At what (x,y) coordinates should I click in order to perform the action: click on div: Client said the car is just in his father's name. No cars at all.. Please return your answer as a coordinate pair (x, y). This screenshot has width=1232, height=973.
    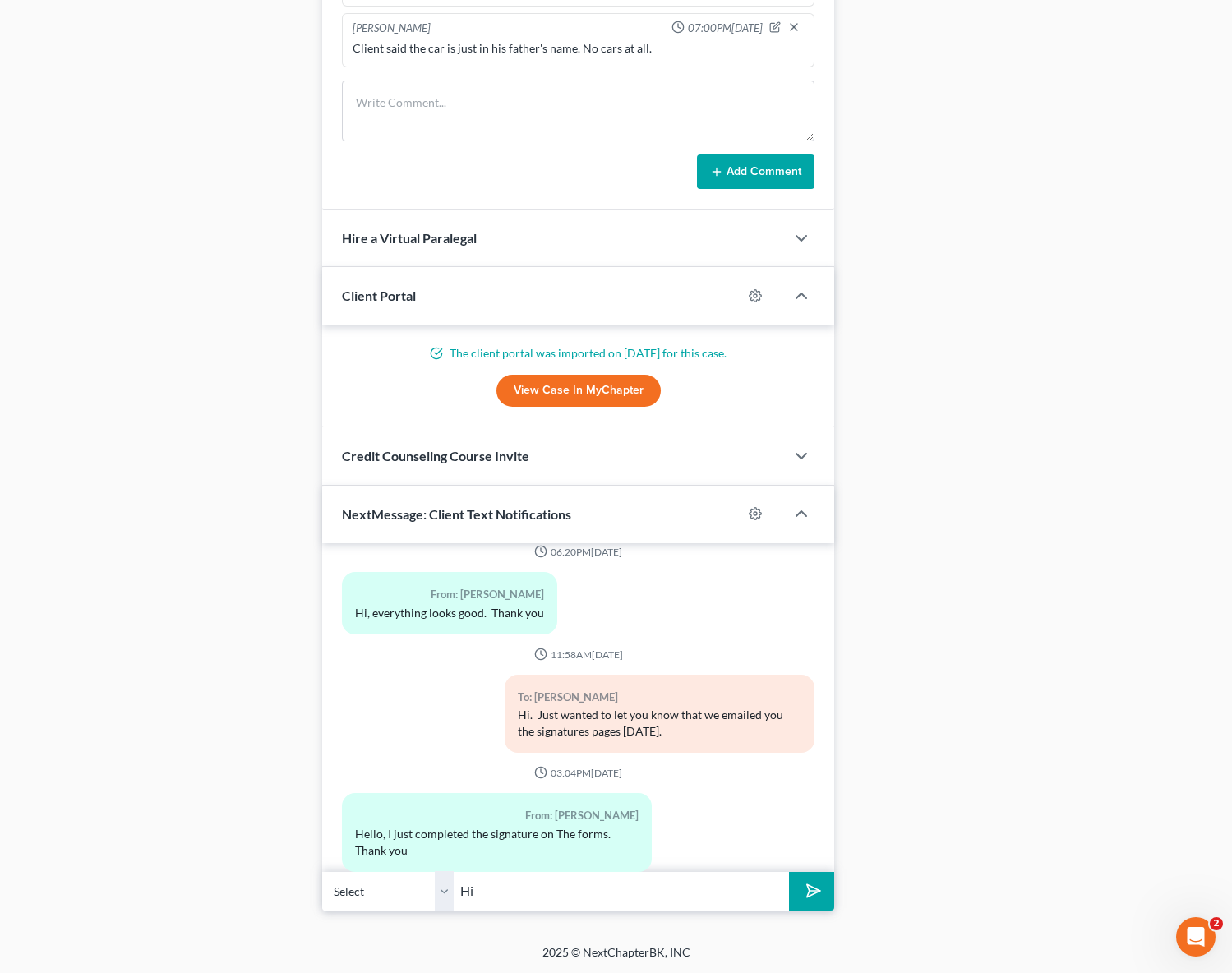
    Looking at the image, I should click on (579, 49).